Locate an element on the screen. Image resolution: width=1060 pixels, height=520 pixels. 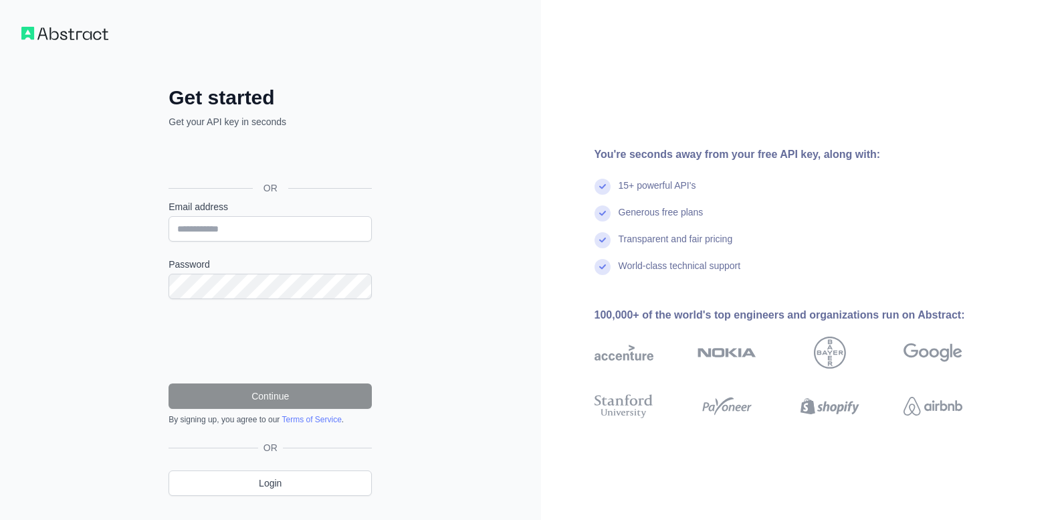
h2: Get started is located at coordinates (270, 98).